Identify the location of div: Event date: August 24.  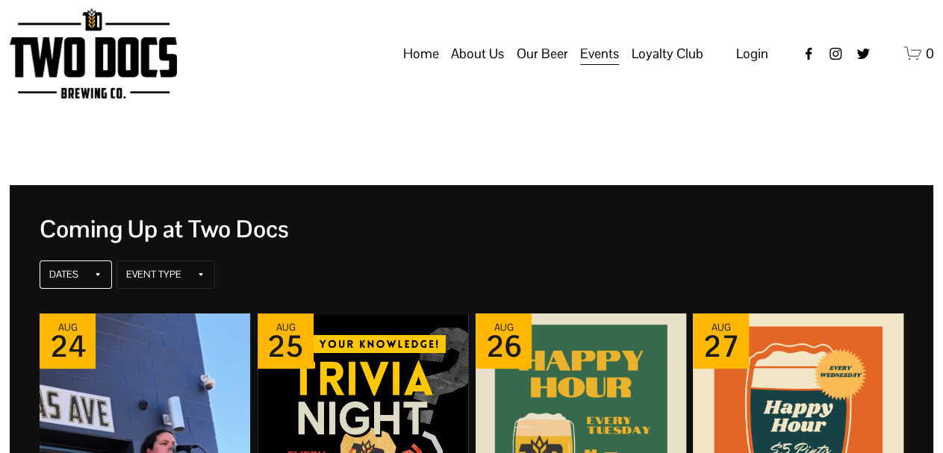
(67, 341).